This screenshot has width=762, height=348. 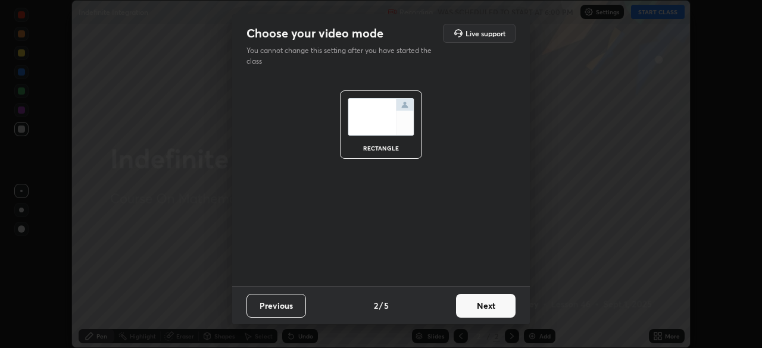 I want to click on button: Next, so click(x=486, y=306).